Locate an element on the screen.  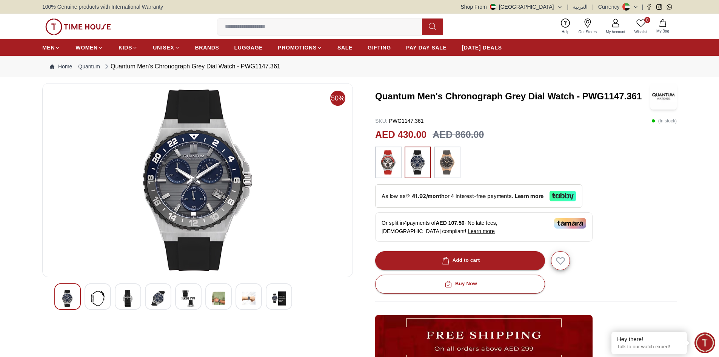
span: GIFTING is located at coordinates (380, 48).